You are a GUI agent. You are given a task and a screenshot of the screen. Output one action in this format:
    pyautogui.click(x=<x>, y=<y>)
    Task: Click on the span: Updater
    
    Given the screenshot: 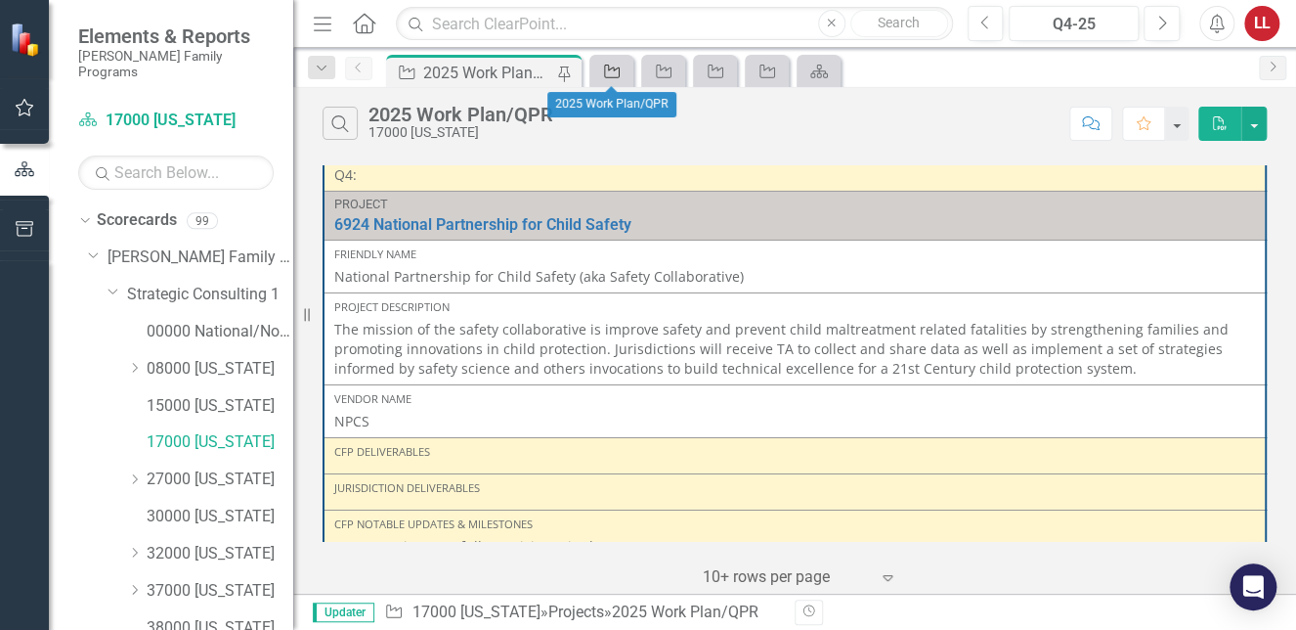 What is the action you would take?
    pyautogui.click(x=343, y=612)
    